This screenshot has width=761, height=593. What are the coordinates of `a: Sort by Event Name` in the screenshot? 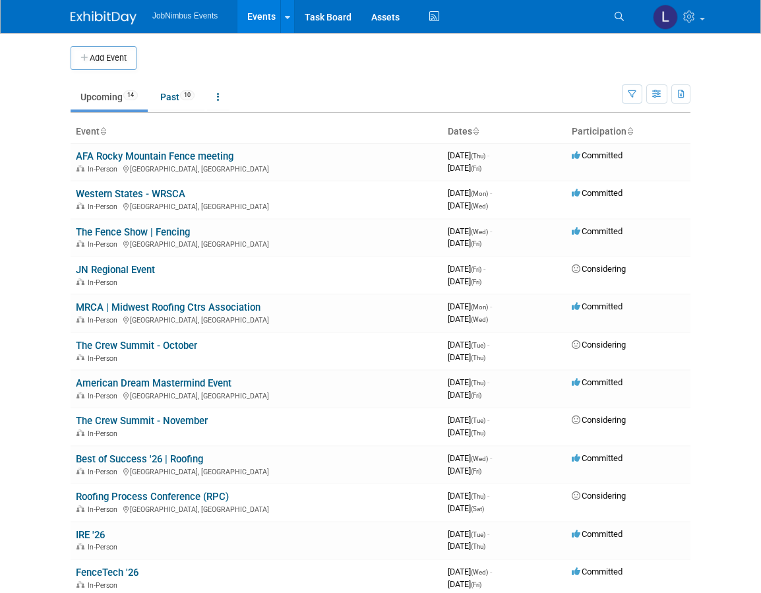 It's located at (103, 131).